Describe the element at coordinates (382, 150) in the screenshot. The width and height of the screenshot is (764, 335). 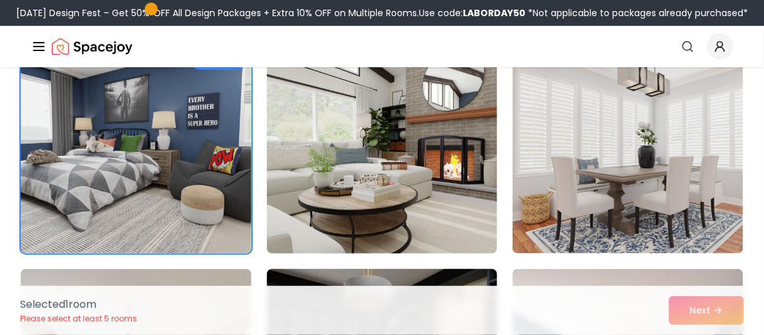
I see `img: Room room-2` at that location.